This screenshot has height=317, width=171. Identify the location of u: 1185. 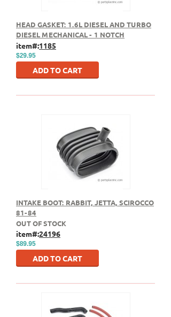
(48, 46).